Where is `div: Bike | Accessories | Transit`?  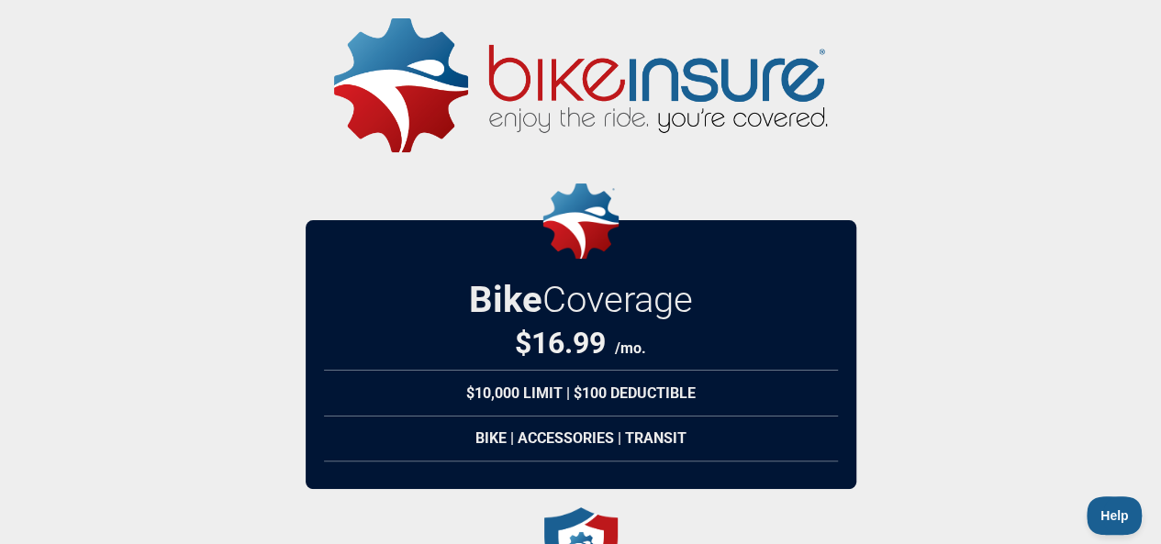
div: Bike | Accessories | Transit is located at coordinates (581, 439).